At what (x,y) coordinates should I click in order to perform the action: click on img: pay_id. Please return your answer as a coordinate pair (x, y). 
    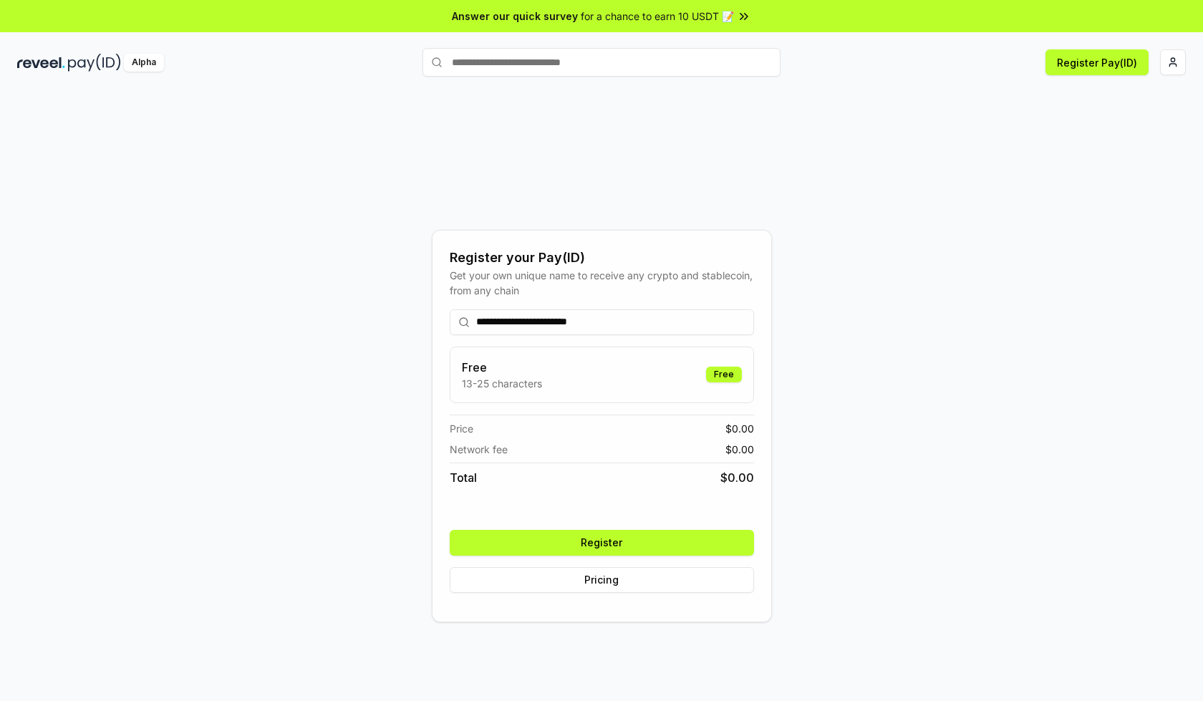
    Looking at the image, I should click on (94, 62).